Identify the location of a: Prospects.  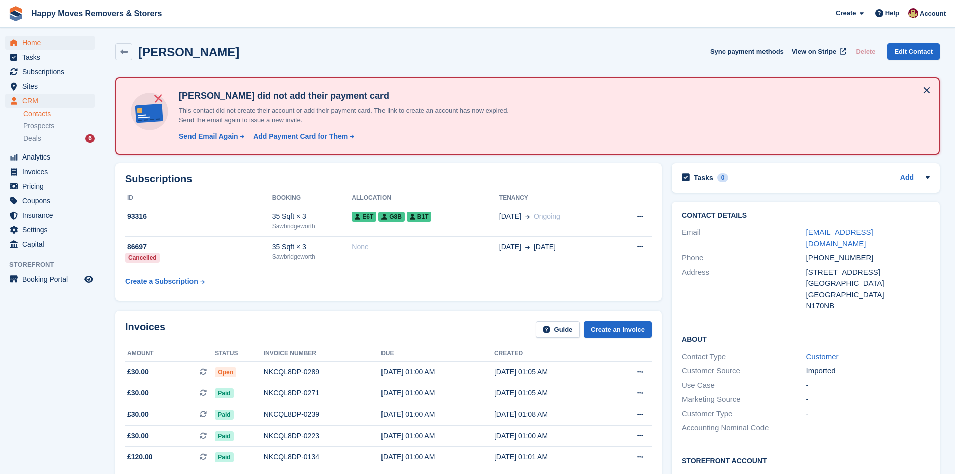
(59, 126).